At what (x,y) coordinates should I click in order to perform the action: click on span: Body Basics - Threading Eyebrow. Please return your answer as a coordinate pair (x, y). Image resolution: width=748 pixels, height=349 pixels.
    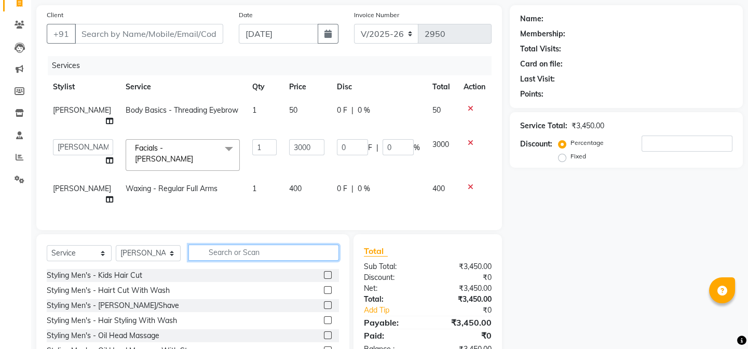
    Looking at the image, I should click on (182, 110).